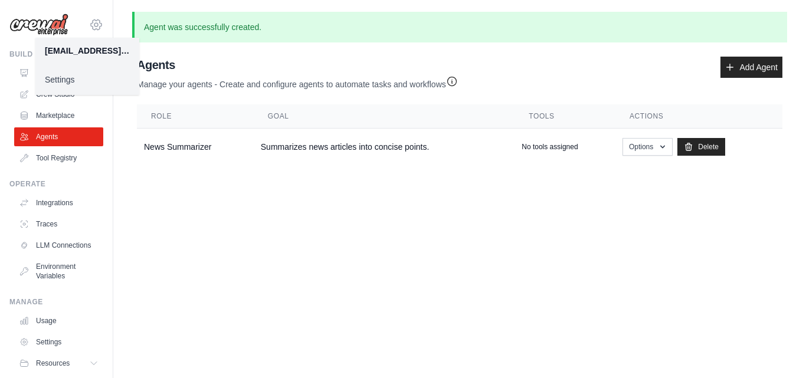  Describe the element at coordinates (550, 147) in the screenshot. I see `p: No tools assigned` at that location.